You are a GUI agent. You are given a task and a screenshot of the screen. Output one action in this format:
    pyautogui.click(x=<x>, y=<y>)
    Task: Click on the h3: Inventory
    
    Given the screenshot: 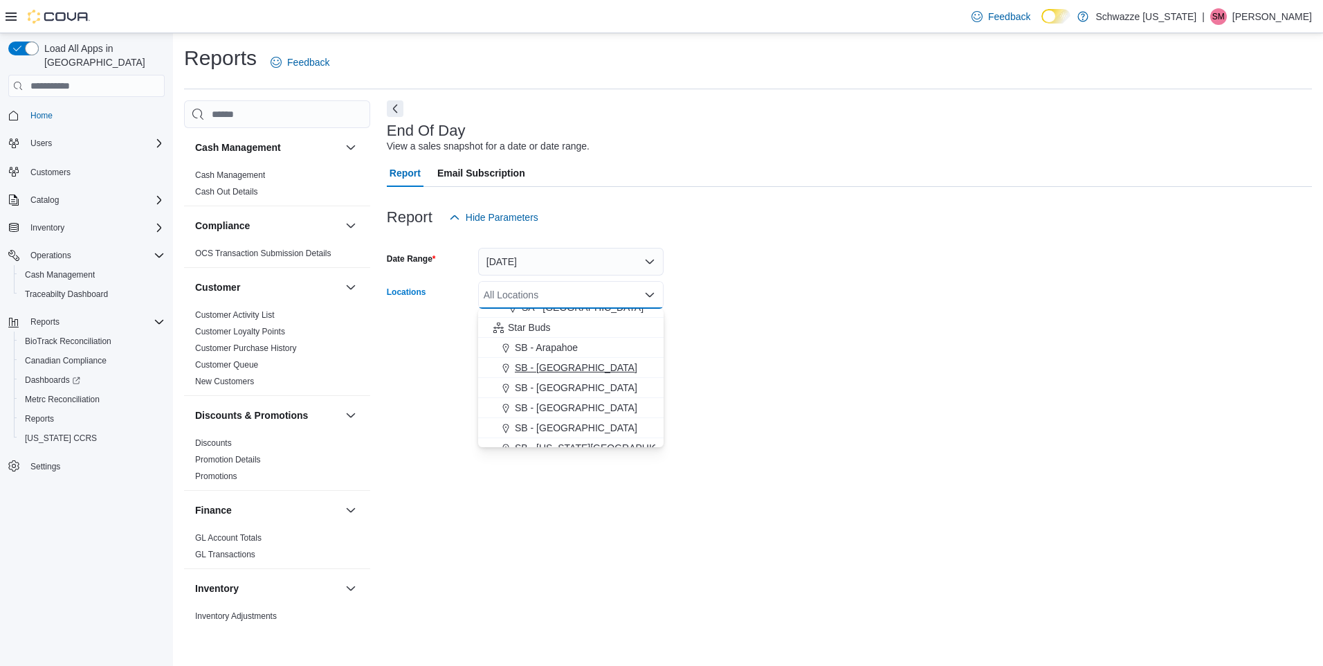 What is the action you would take?
    pyautogui.click(x=217, y=588)
    